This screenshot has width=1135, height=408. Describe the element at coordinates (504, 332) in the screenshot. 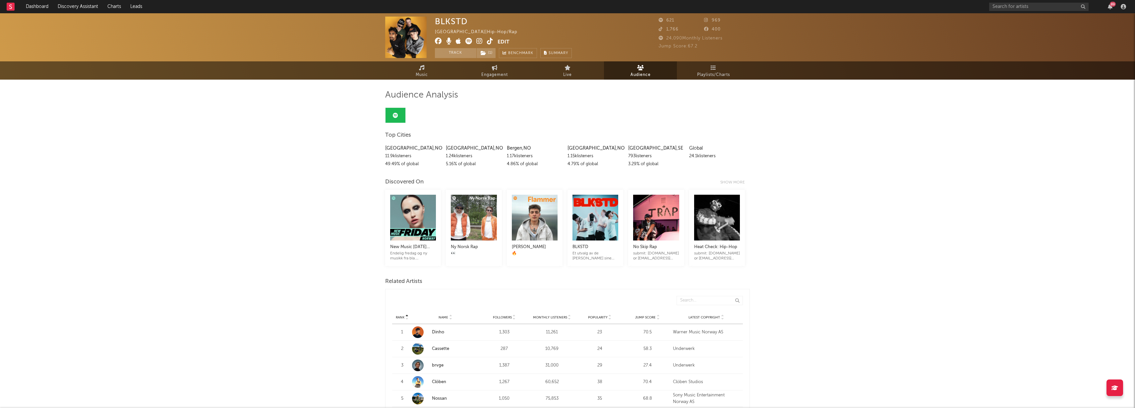

I see `div: 1,303` at that location.